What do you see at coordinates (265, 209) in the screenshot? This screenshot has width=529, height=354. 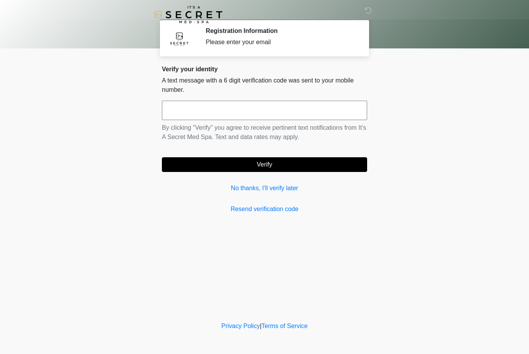 I see `a: Resend verification code` at bounding box center [265, 209].